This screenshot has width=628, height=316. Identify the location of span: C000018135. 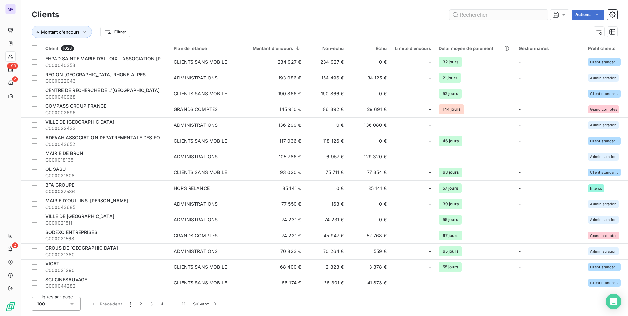
(105, 160).